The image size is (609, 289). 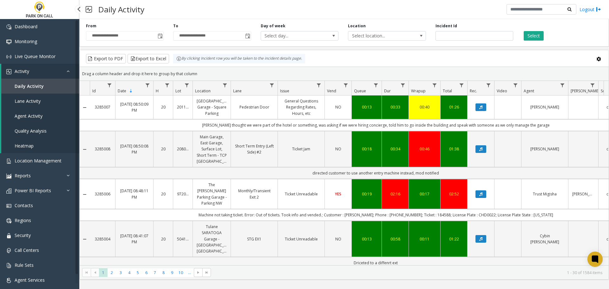 What do you see at coordinates (38, 160) in the screenshot?
I see `span: Location Management` at bounding box center [38, 160].